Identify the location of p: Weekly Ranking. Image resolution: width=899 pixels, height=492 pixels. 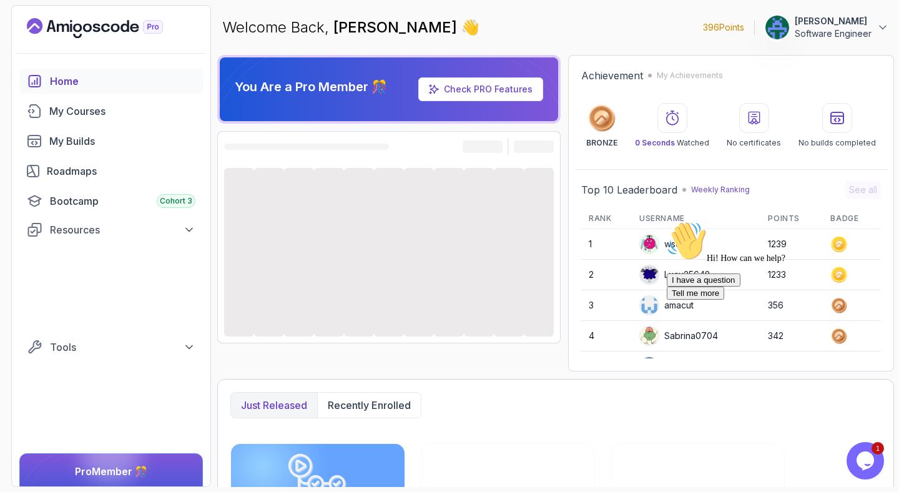
(720, 190).